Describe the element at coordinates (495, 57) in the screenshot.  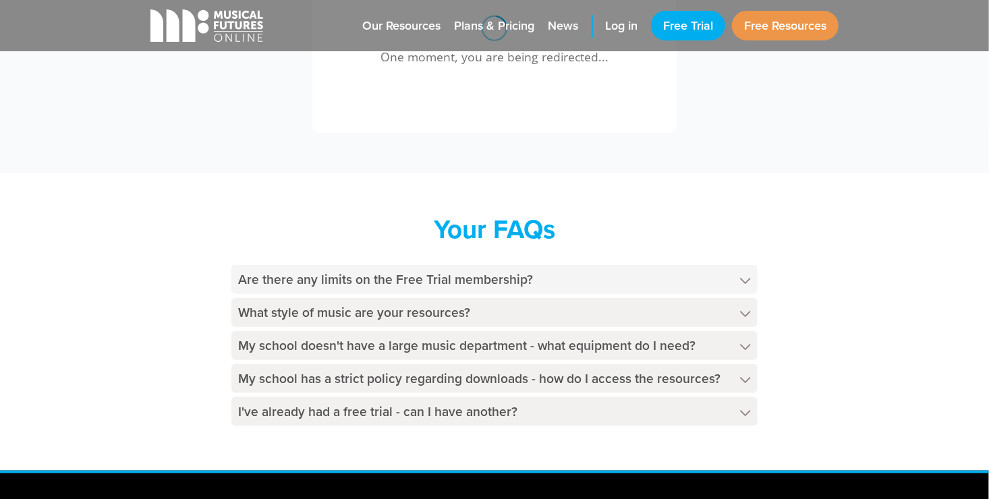
I see `p: One moment, you are being redirected...` at that location.